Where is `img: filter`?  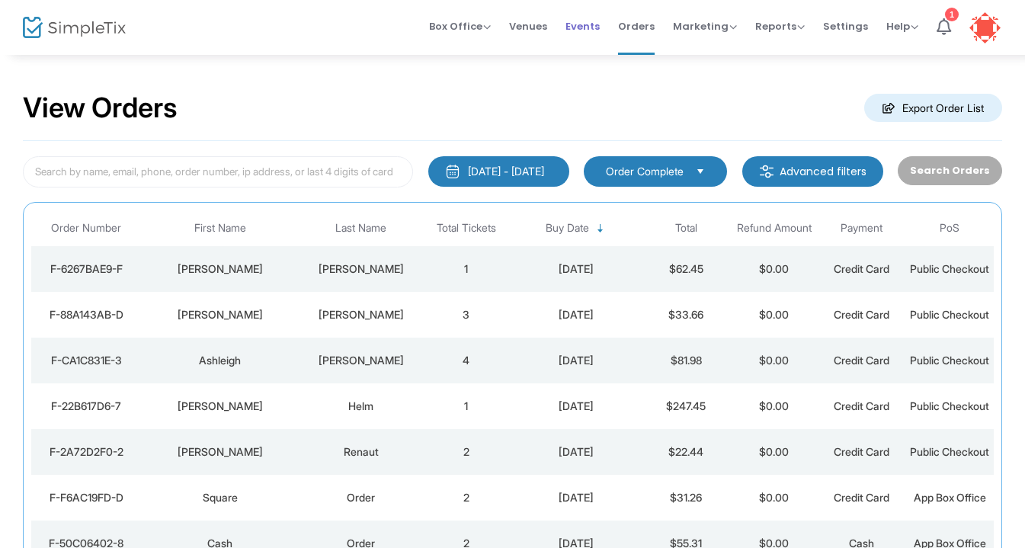
img: filter is located at coordinates (767, 171).